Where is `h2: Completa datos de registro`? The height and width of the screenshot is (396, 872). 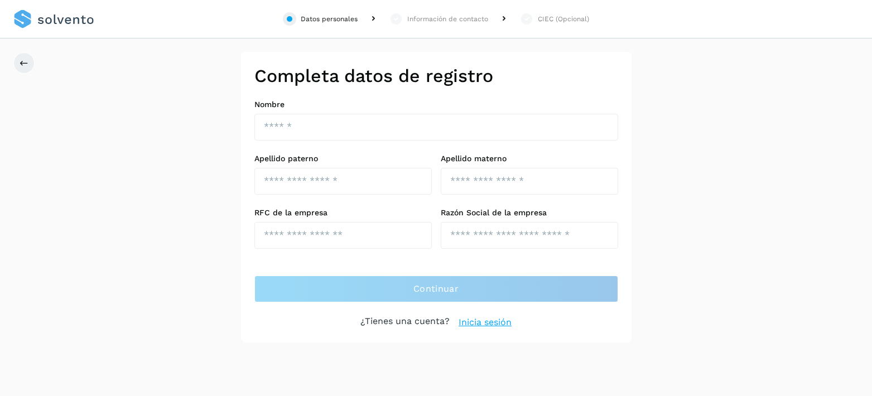
h2: Completa datos de registro is located at coordinates (436, 76).